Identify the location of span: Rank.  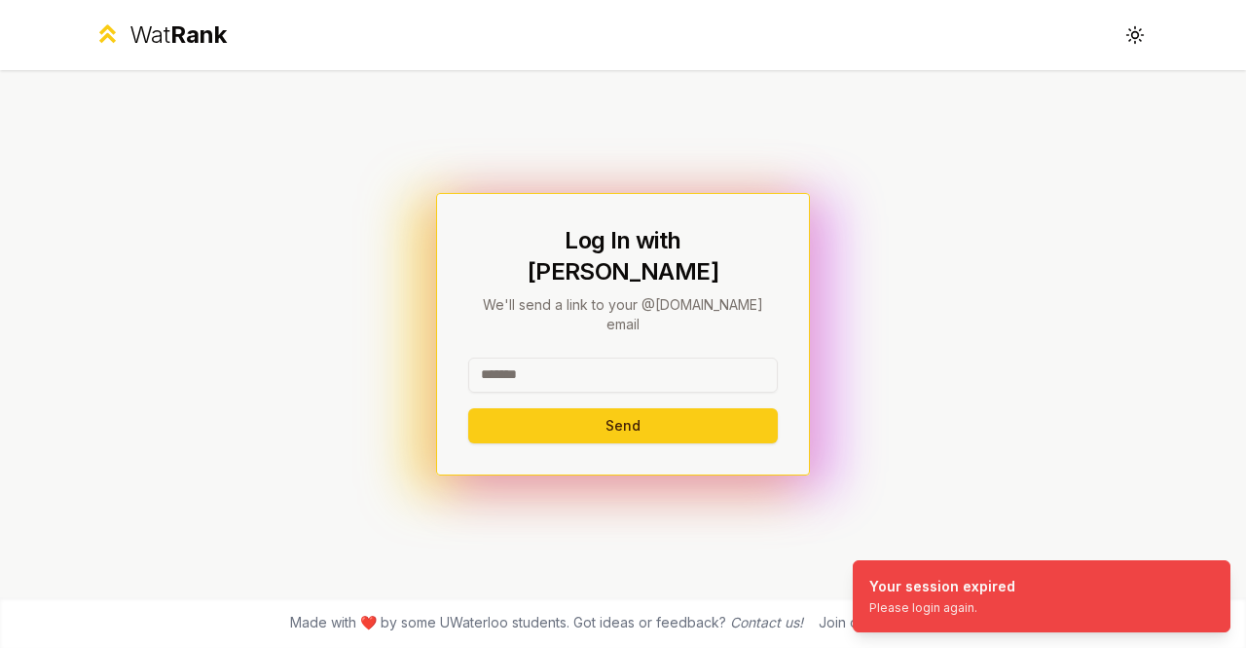
(199, 34).